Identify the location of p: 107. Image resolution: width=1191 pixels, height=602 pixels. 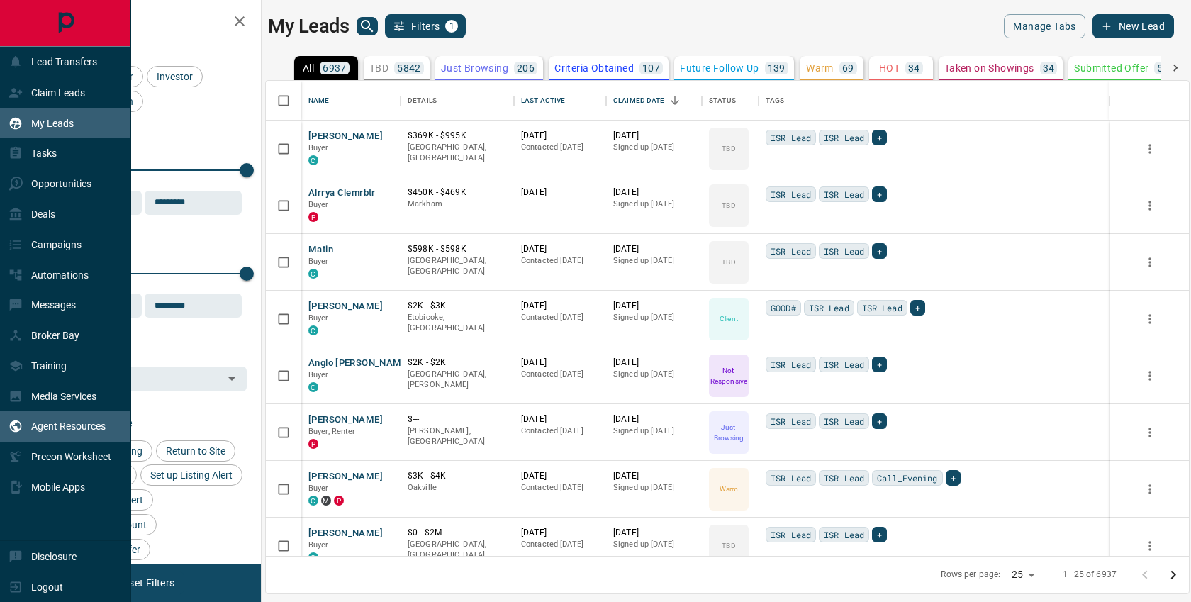
(651, 68).